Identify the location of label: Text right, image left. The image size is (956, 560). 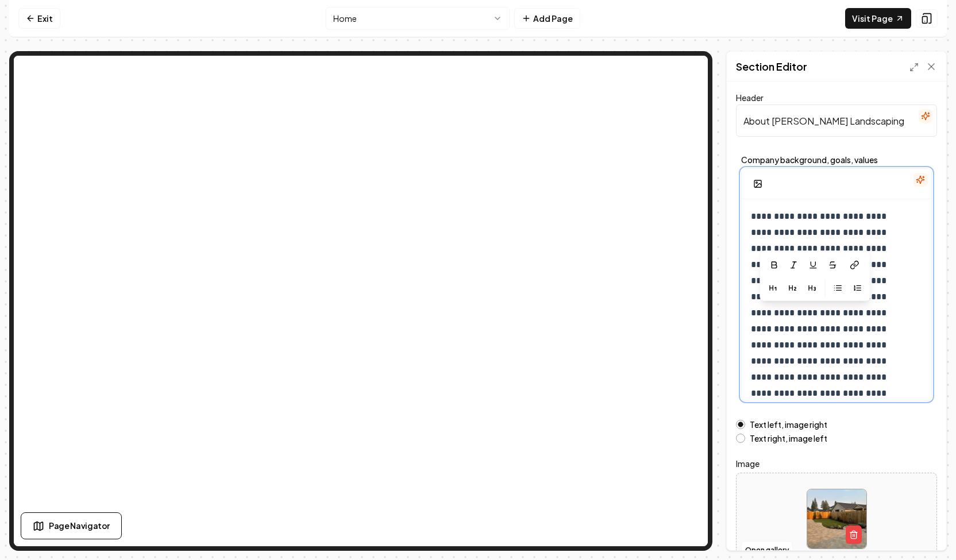
(788, 438).